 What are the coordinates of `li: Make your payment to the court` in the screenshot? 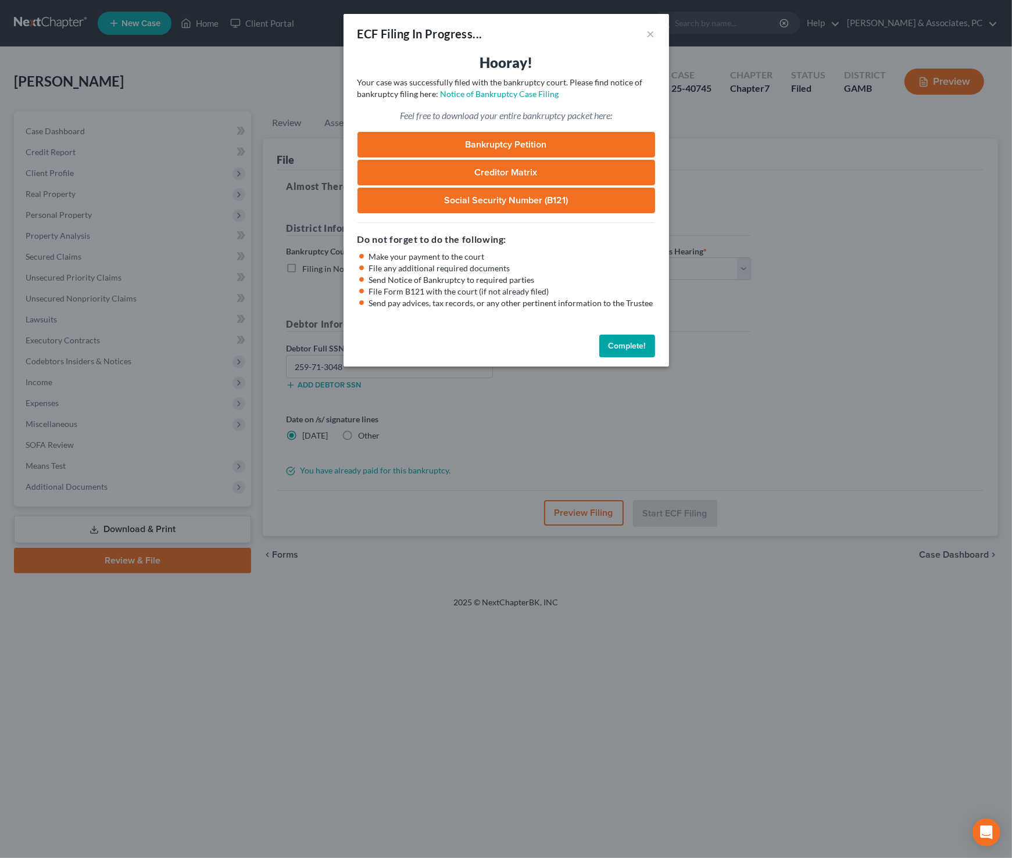 It's located at (512, 257).